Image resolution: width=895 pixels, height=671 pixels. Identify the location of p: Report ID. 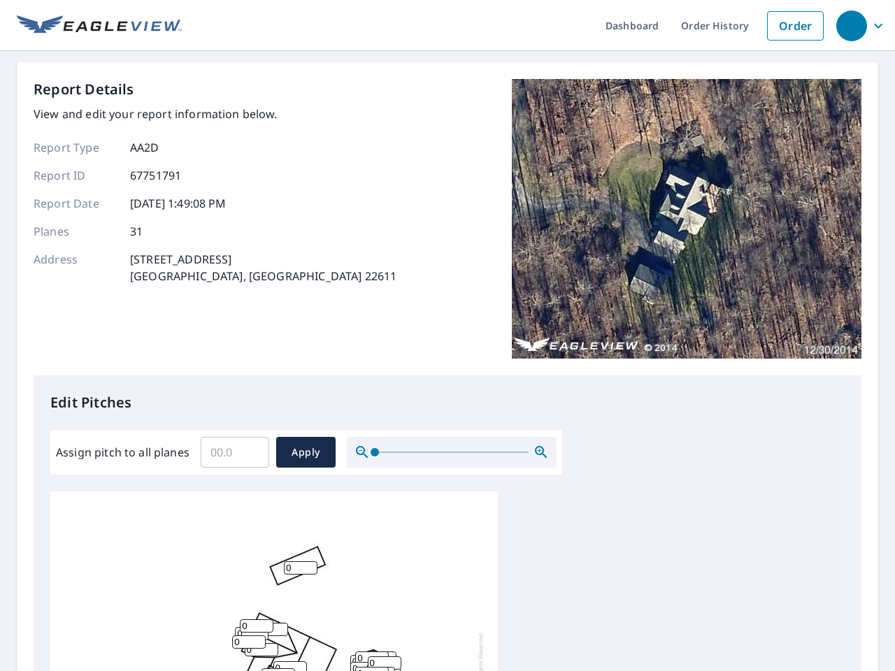
(76, 175).